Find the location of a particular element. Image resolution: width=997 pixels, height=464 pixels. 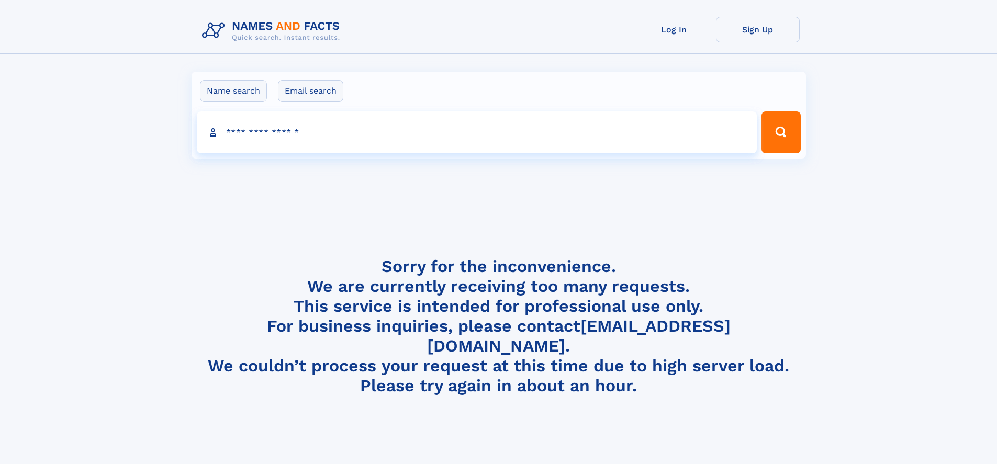

button: Search Button is located at coordinates (781, 132).